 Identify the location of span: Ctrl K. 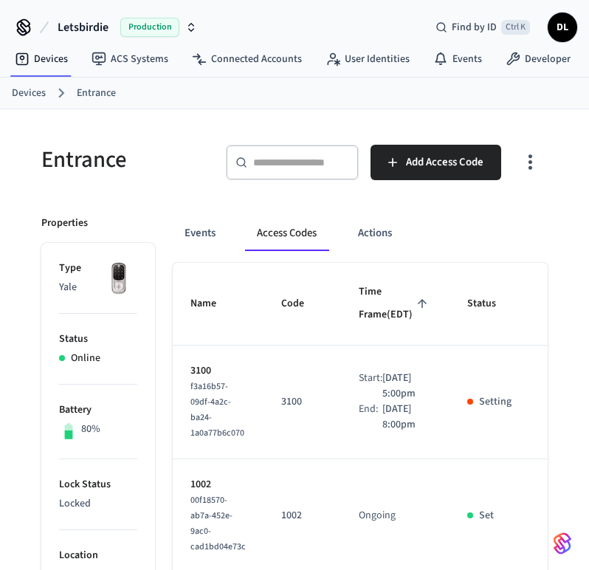
(516, 27).